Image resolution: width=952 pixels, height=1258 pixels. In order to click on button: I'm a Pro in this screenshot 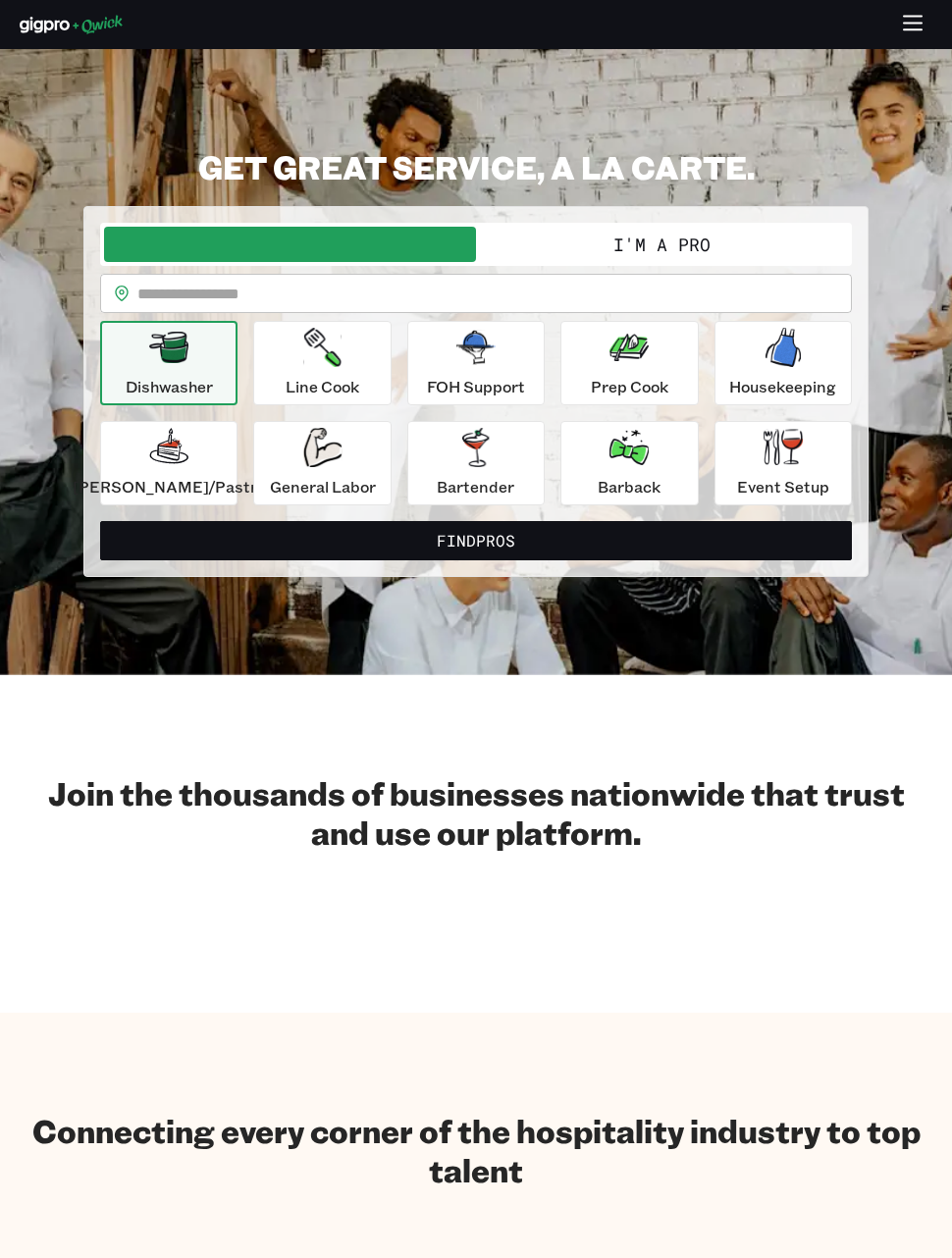, I will do `click(662, 244)`.